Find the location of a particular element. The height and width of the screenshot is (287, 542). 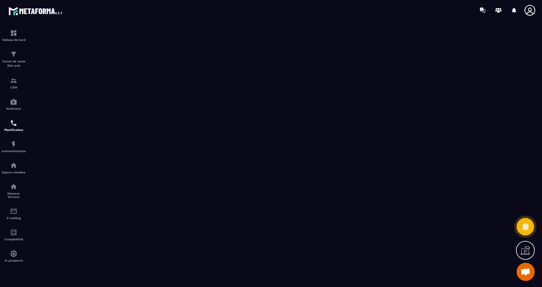

a: automationsautomationsAutomatisations is located at coordinates (14, 147).